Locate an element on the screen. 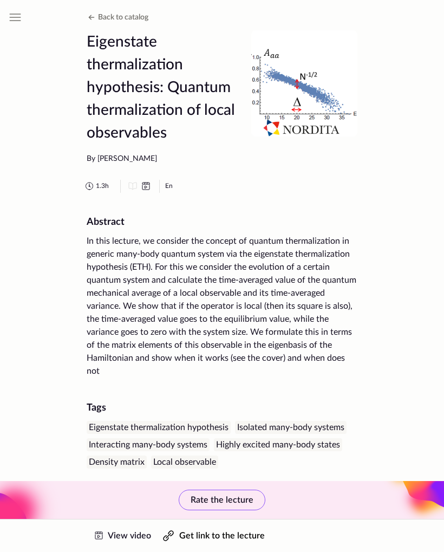 The height and width of the screenshot is (552, 444). button: Rate the lecture is located at coordinates (222, 500).